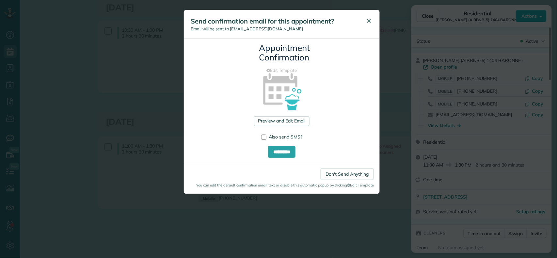 The width and height of the screenshot is (557, 258). What do you see at coordinates (282, 91) in the screenshot?
I see `img: appointment_confirmation_icon-141e34405f88b12ade42628e8c248340957700ab75a12ae832a8710e9b578dc5.png` at bounding box center [282, 91].